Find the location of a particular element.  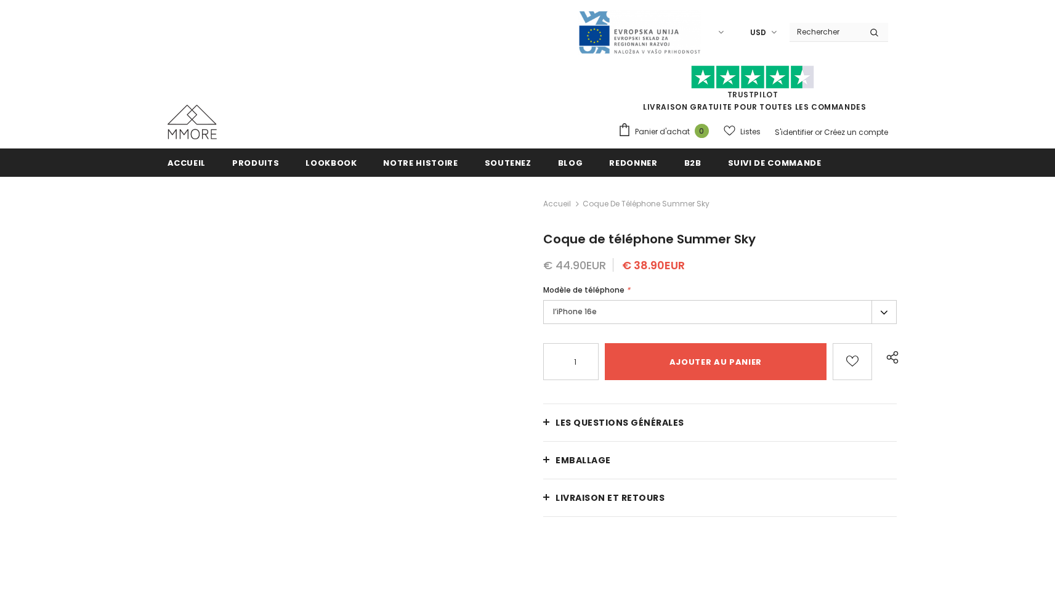

span: Suivi de commande is located at coordinates (775, 163).